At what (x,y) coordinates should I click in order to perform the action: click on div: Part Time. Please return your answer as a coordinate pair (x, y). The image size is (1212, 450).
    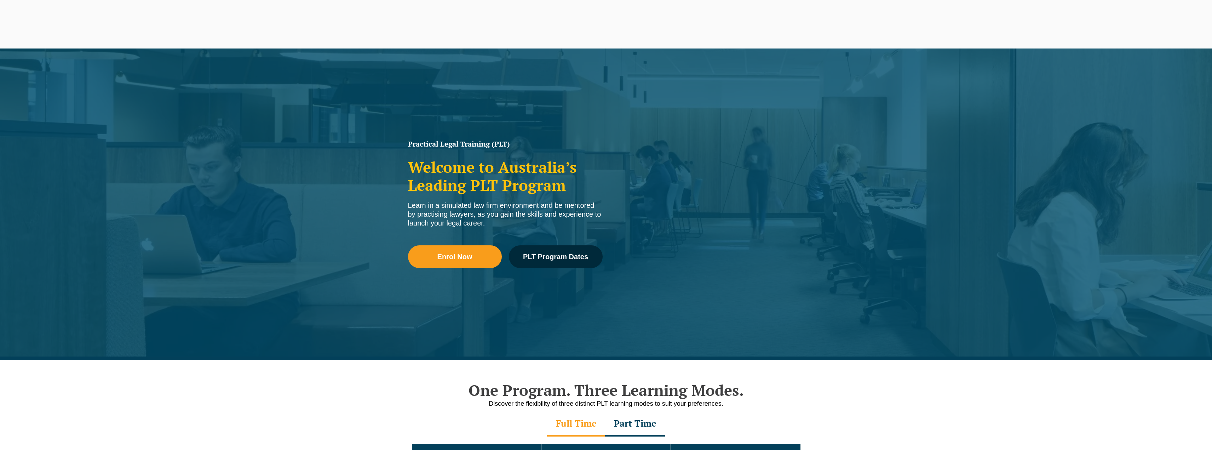
    Looking at the image, I should click on (635, 424).